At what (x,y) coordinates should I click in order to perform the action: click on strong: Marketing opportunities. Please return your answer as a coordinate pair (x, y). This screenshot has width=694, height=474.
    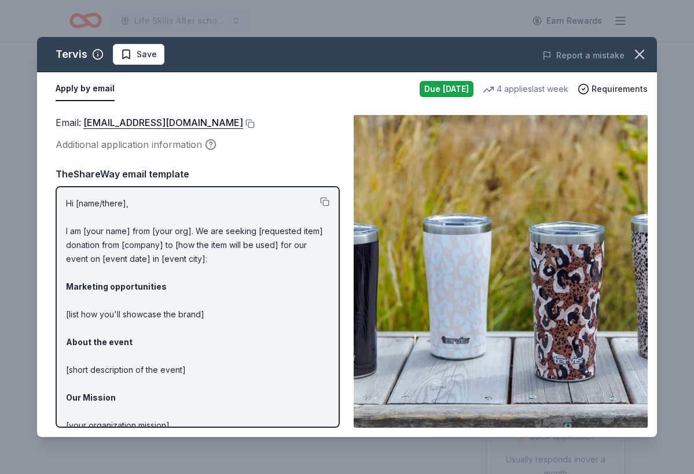
    Looking at the image, I should click on (116, 286).